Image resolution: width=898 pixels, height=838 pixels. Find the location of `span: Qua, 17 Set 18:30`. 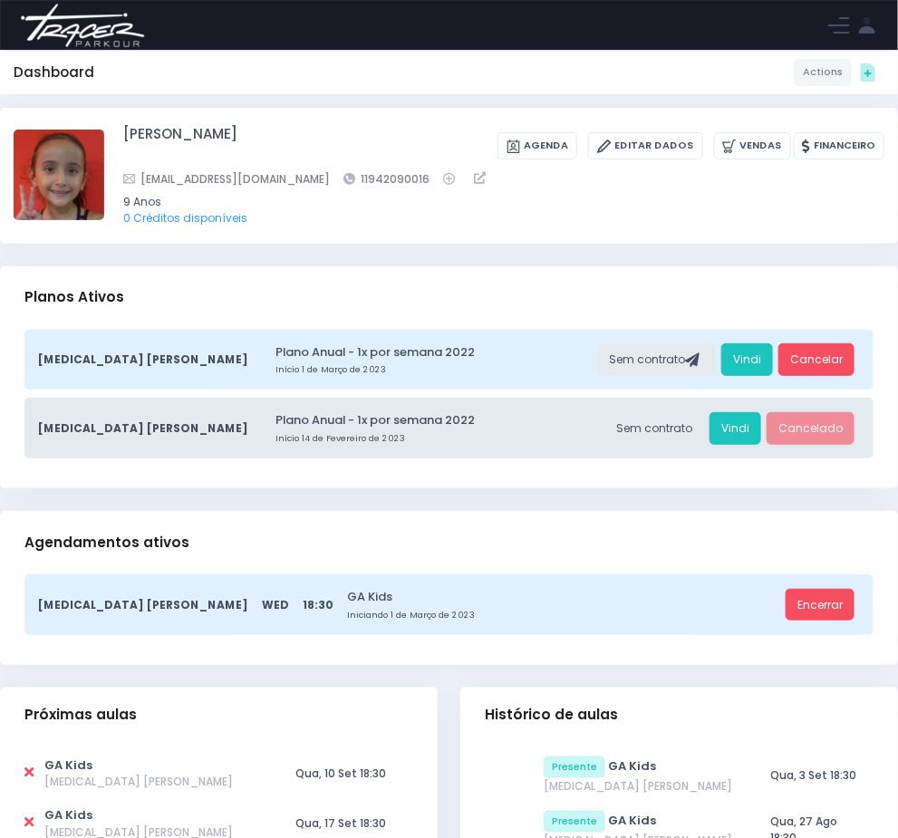

span: Qua, 17 Set 18:30 is located at coordinates (341, 823).